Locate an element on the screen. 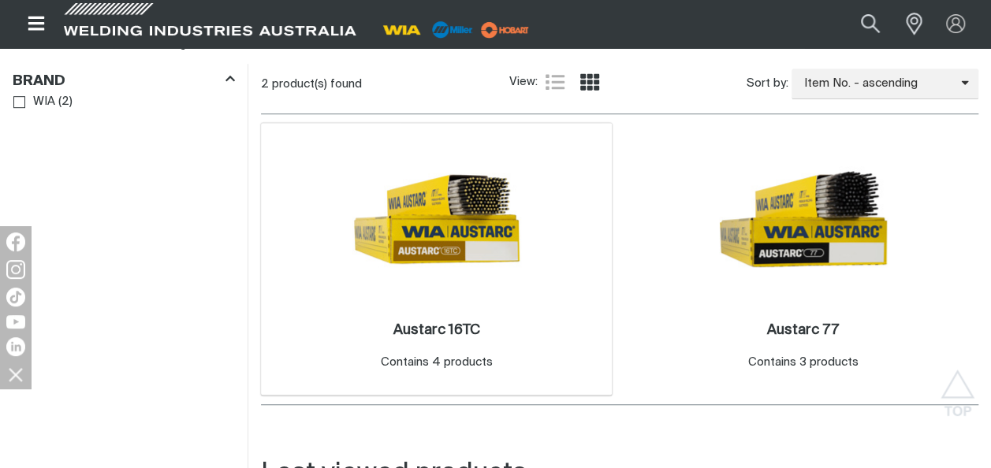 The image size is (991, 468). img: Instagram is located at coordinates (16, 270).